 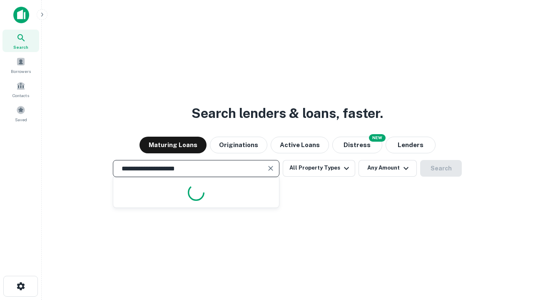 What do you see at coordinates (21, 65) in the screenshot?
I see `a: Borrowers` at bounding box center [21, 65].